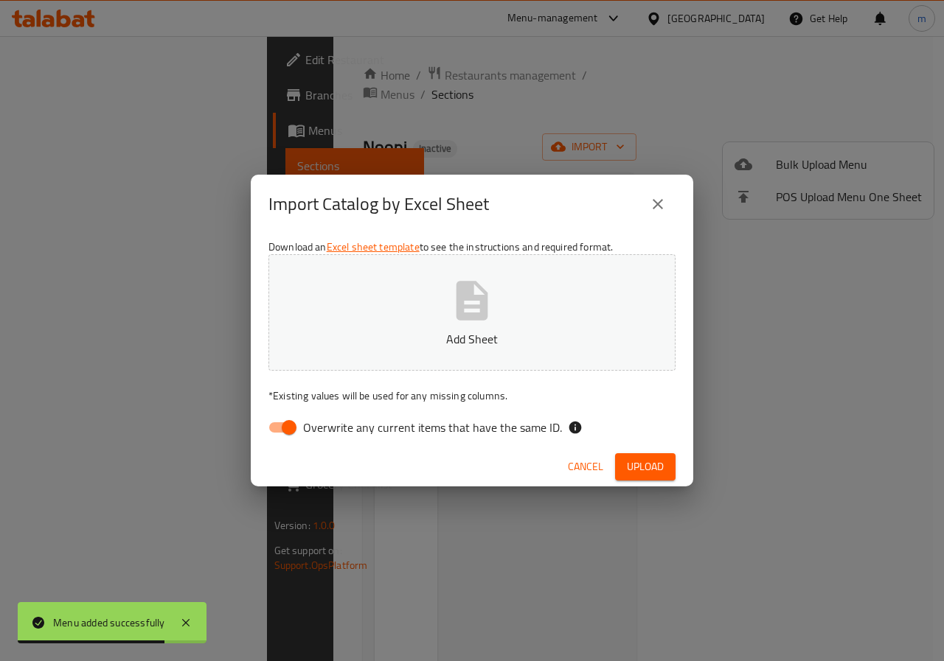  What do you see at coordinates (378, 204) in the screenshot?
I see `h2: Import Catalog by Excel Sheet` at bounding box center [378, 204].